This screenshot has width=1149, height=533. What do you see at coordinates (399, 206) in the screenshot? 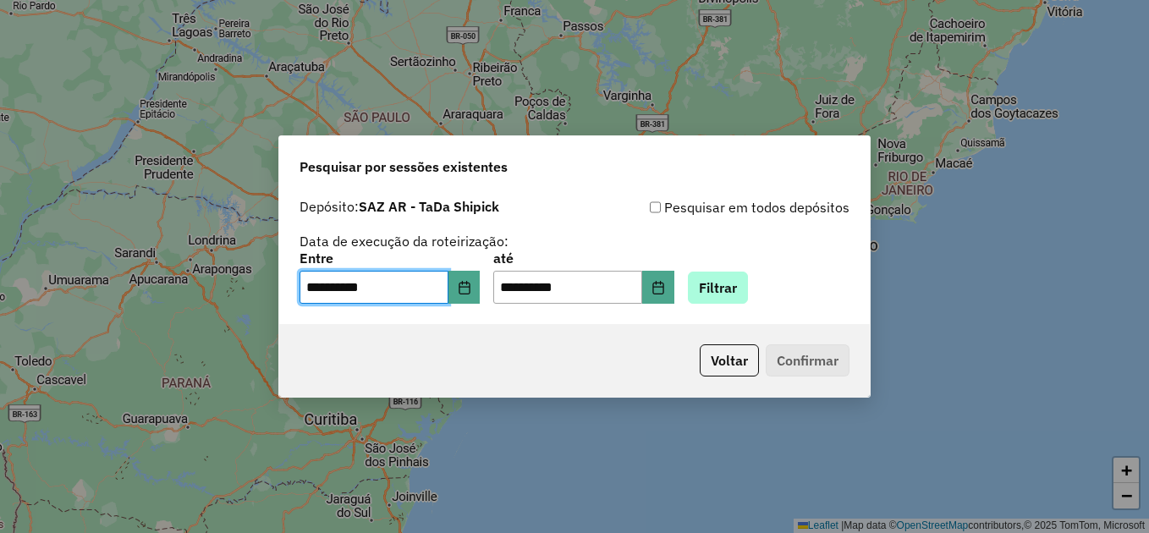
I see `label: Depósito:` at bounding box center [399, 206].